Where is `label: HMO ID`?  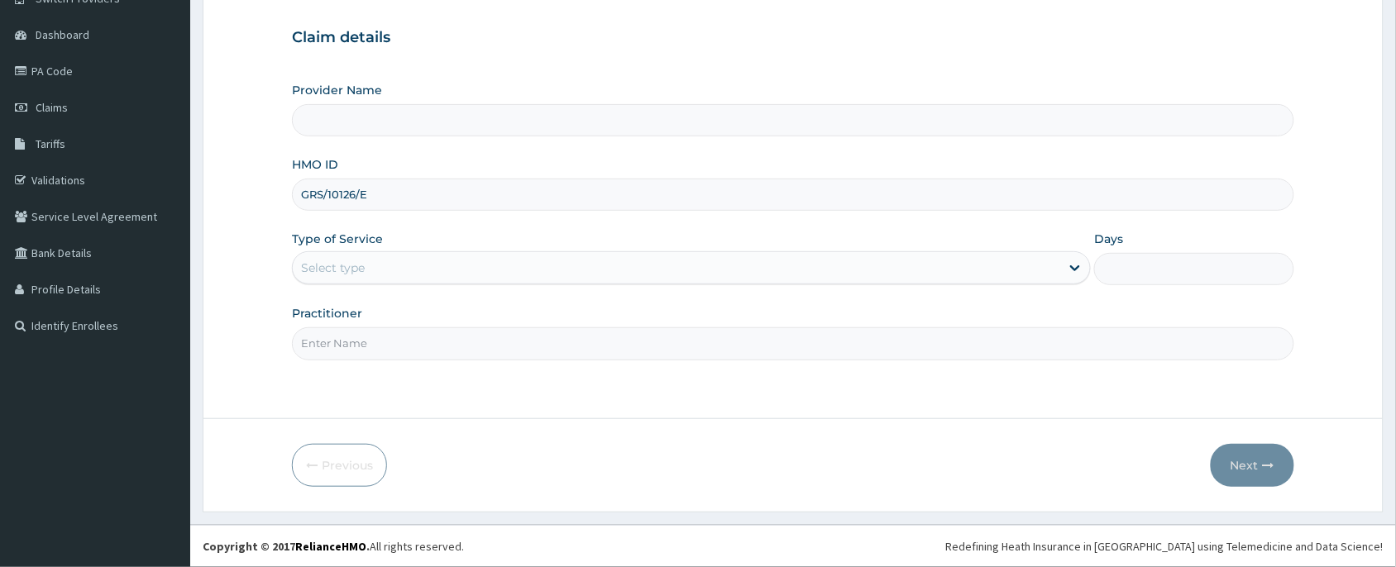 label: HMO ID is located at coordinates (315, 165).